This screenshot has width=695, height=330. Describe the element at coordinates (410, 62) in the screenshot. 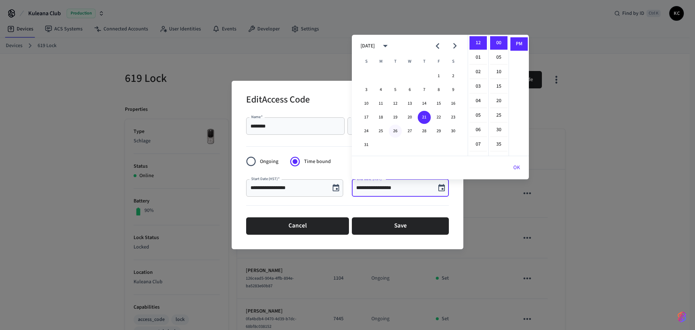

I see `span: Wednesday` at that location.